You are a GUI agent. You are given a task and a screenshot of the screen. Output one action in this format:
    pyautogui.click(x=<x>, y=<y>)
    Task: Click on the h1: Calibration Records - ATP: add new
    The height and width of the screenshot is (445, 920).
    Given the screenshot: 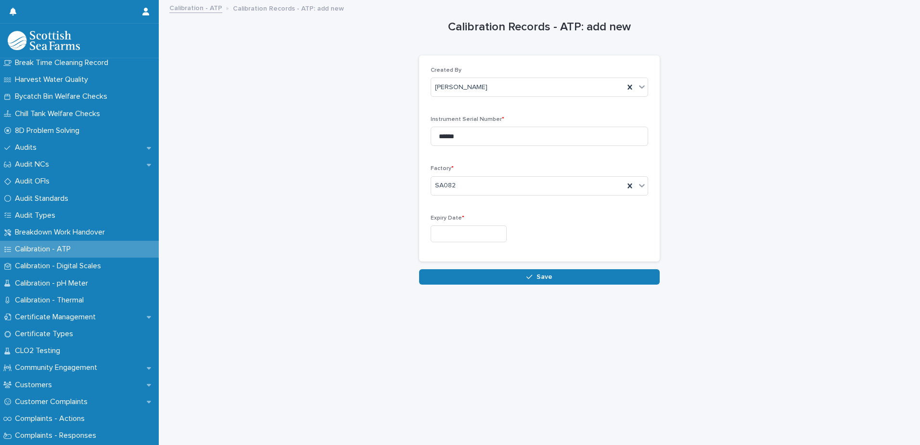 What is the action you would take?
    pyautogui.click(x=539, y=27)
    